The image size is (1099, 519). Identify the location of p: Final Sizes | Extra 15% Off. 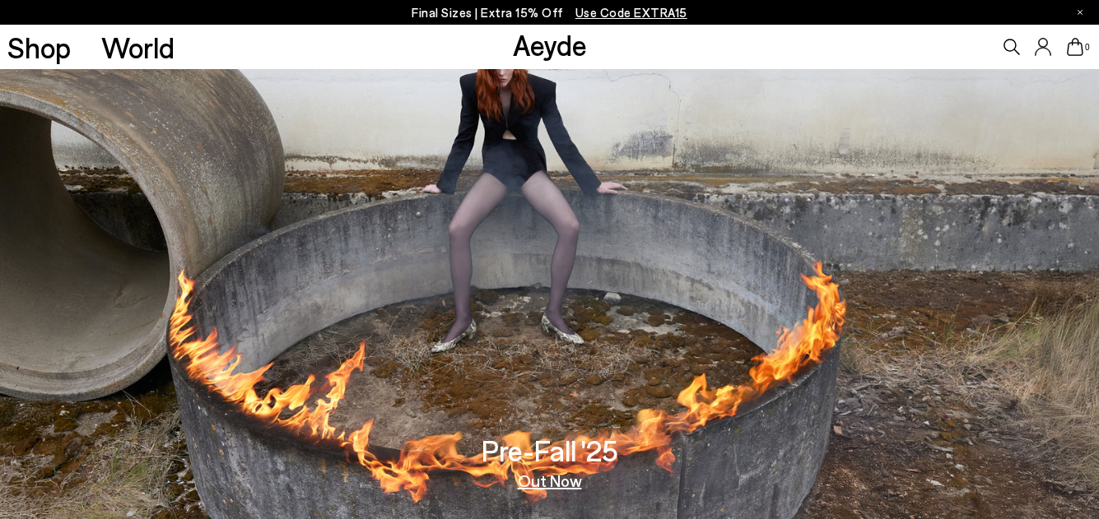
(549, 12).